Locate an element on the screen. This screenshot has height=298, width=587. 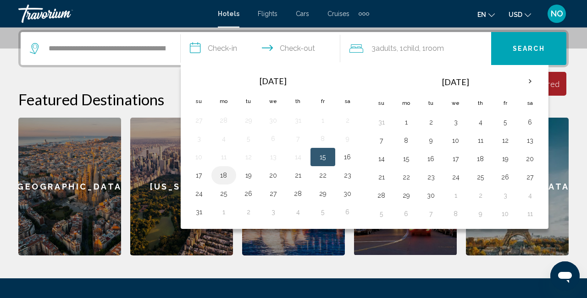
a: Travorium is located at coordinates (113, 14).